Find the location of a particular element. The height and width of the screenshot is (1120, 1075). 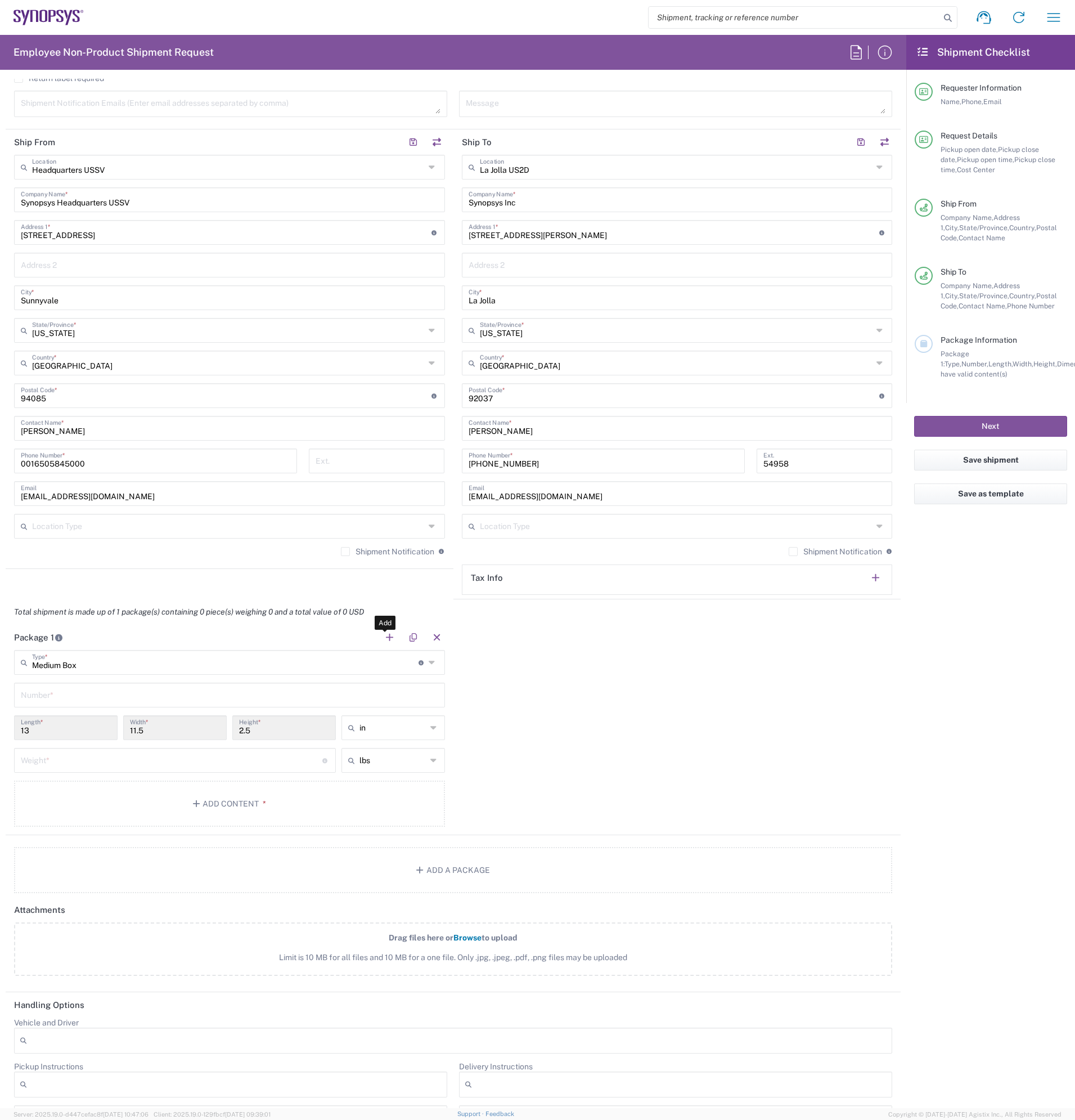

label: Pickup Instructions is located at coordinates (49, 1067).